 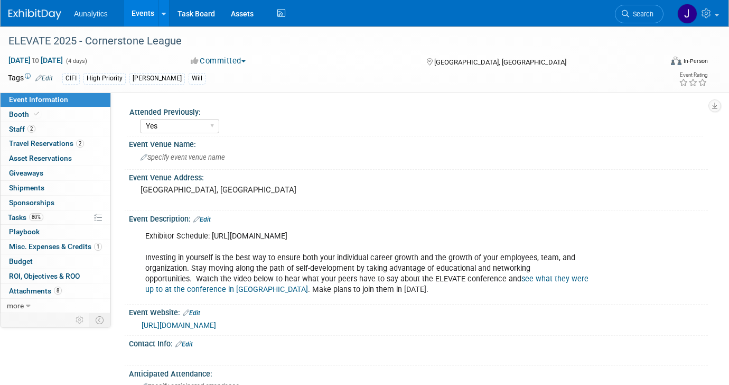 What do you see at coordinates (26, 188) in the screenshot?
I see `span: Shipments` at bounding box center [26, 188].